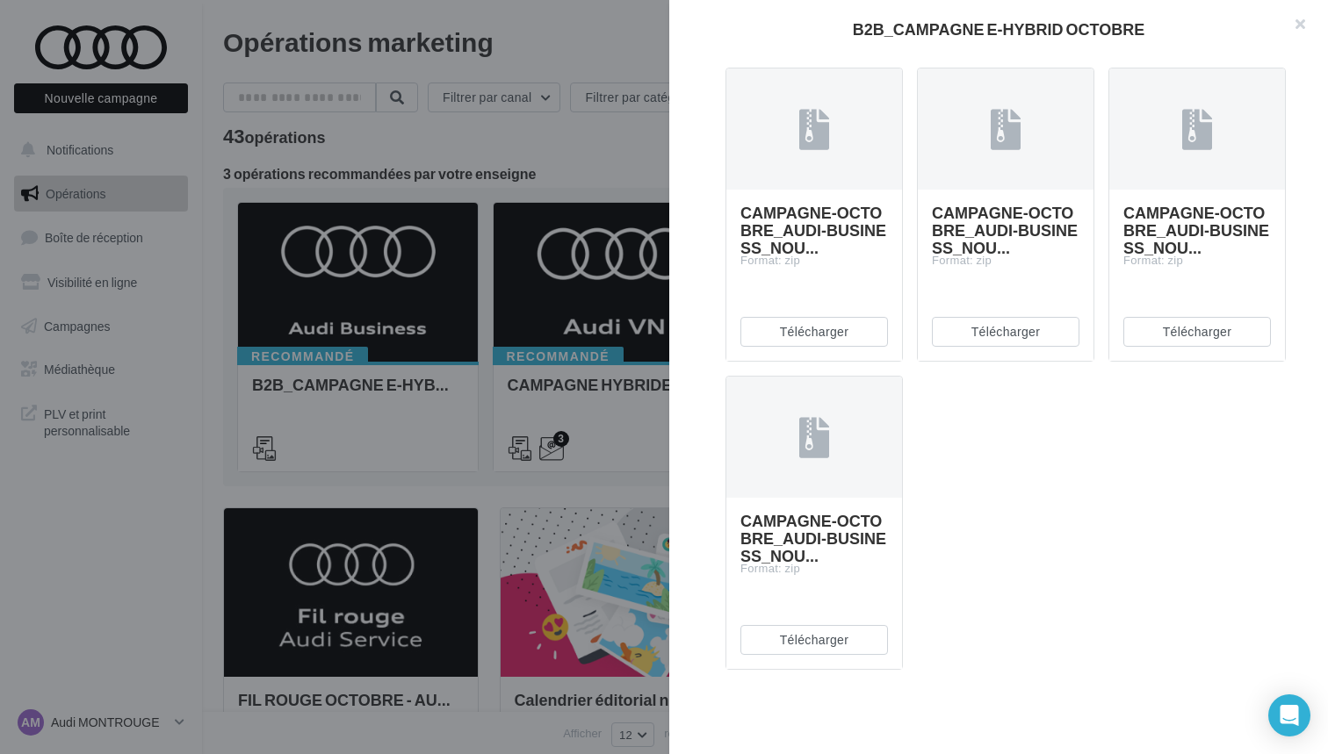 This screenshot has width=1328, height=754. What do you see at coordinates (998, 29) in the screenshot?
I see `div: B2B_CAMPAGNE E-HYBRID OCTOBRE` at bounding box center [998, 29].